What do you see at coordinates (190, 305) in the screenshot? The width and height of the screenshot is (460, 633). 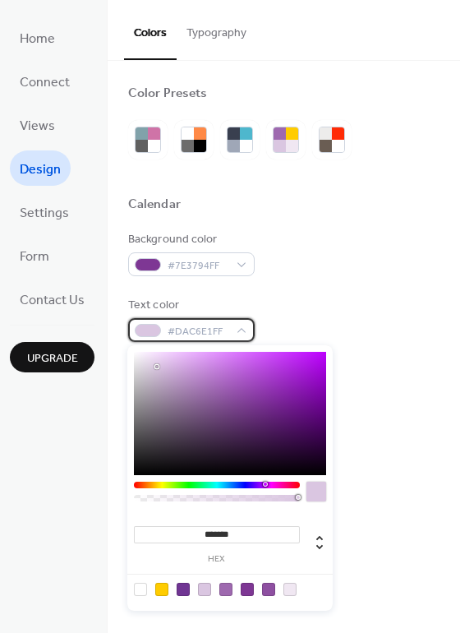 I see `div: Text color` at bounding box center [190, 305].